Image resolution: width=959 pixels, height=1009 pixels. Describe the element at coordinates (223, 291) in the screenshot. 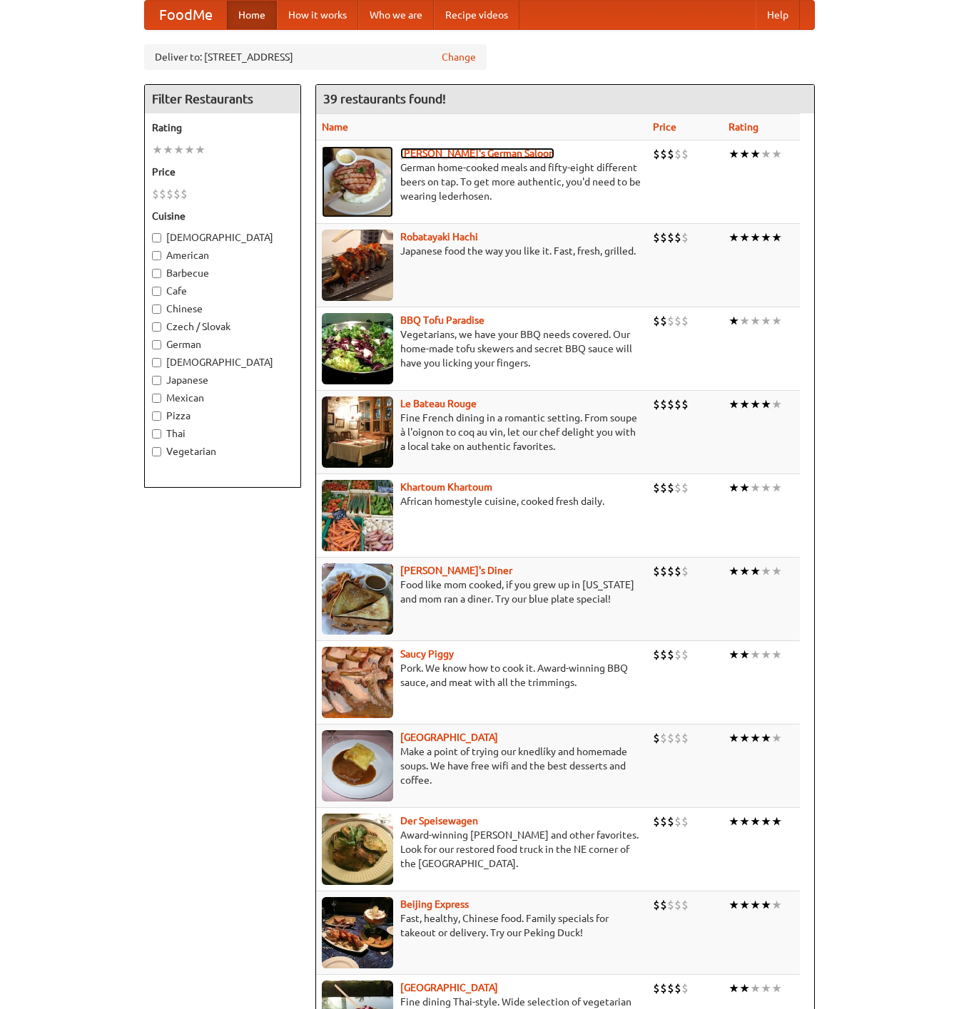

I see `label: Cafe` at that location.